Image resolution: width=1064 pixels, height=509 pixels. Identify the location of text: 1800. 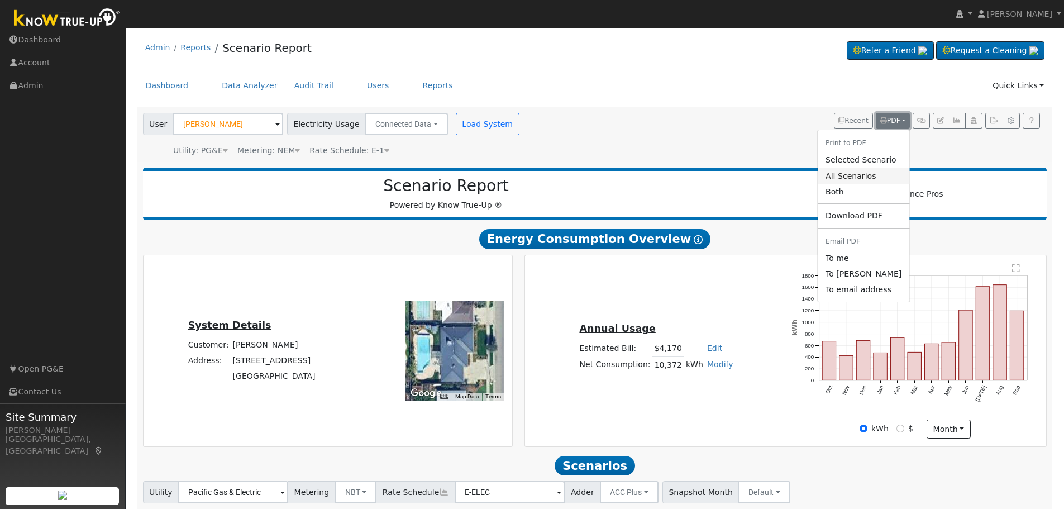
(808, 275).